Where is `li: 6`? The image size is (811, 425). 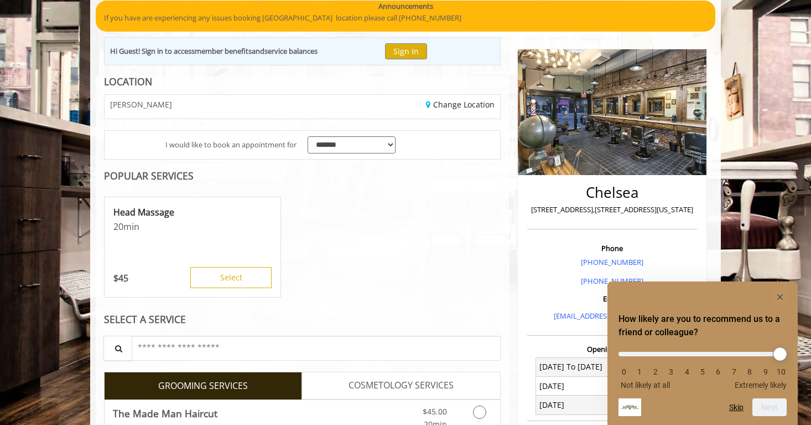 li: 6 is located at coordinates (718, 371).